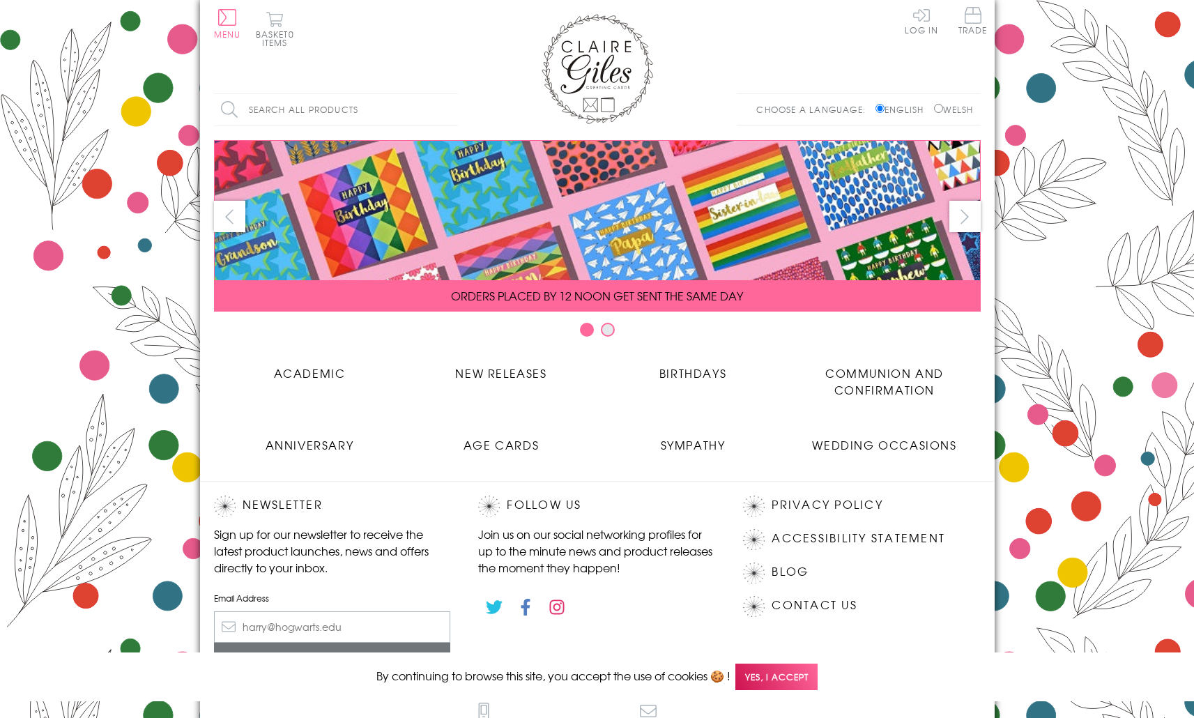 The image size is (1194, 718). What do you see at coordinates (451, 109) in the screenshot?
I see `input: Search` at bounding box center [451, 109].